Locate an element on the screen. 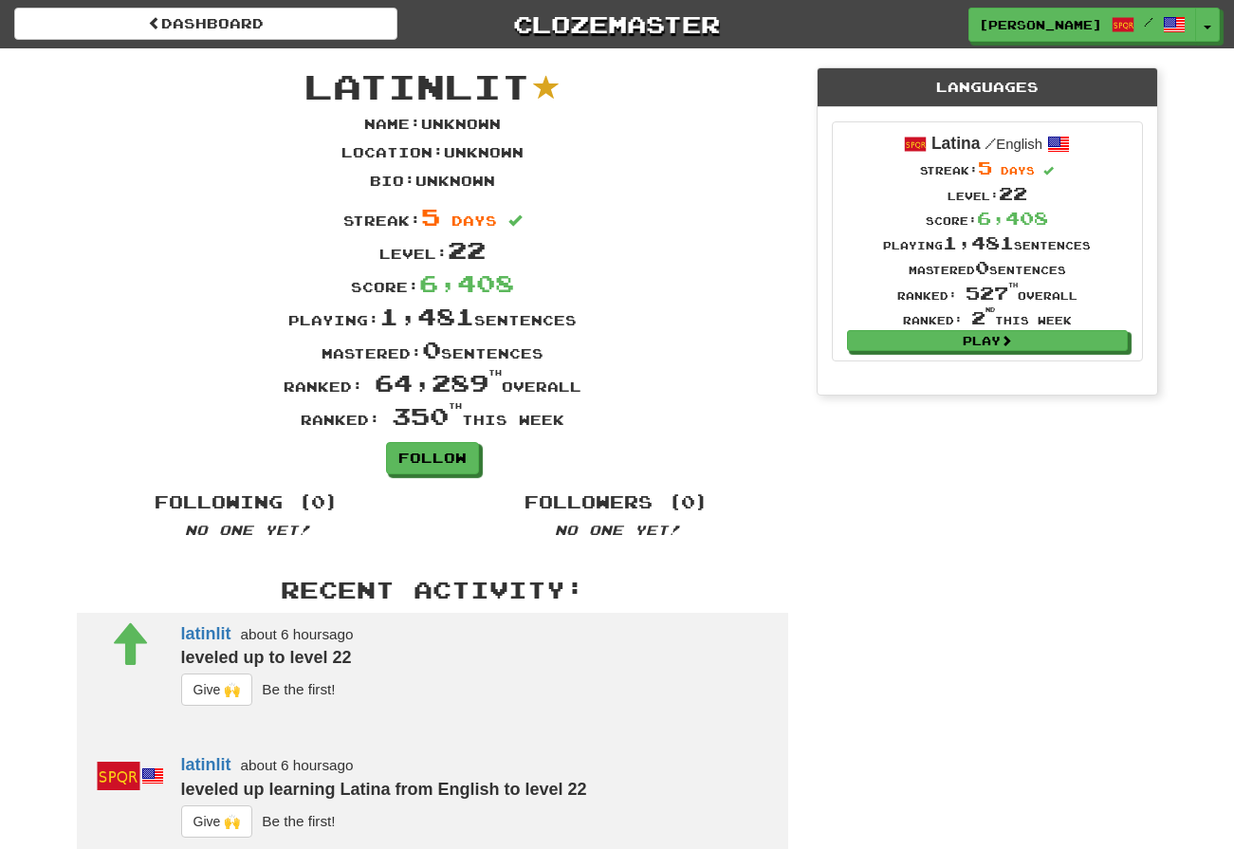  div: Languages is located at coordinates (988, 87).